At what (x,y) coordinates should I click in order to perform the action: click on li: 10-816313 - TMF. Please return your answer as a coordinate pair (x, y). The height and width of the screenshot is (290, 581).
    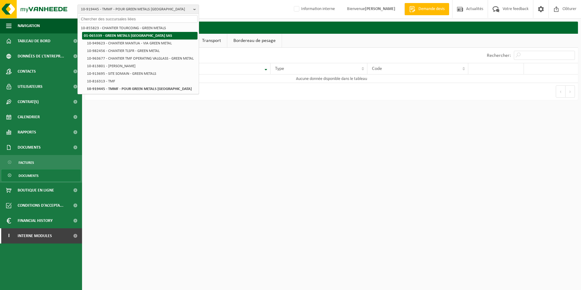
    Looking at the image, I should click on (141, 81).